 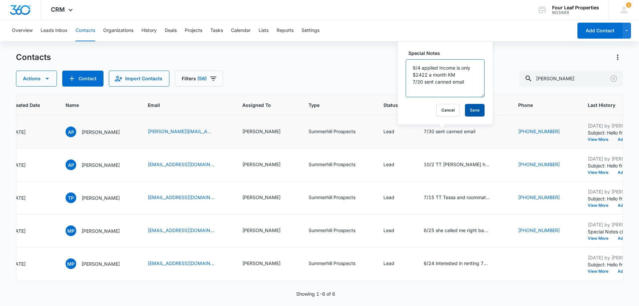 I want to click on div: Name - Alisha Phillips - Select to Edit Field, so click(x=99, y=132).